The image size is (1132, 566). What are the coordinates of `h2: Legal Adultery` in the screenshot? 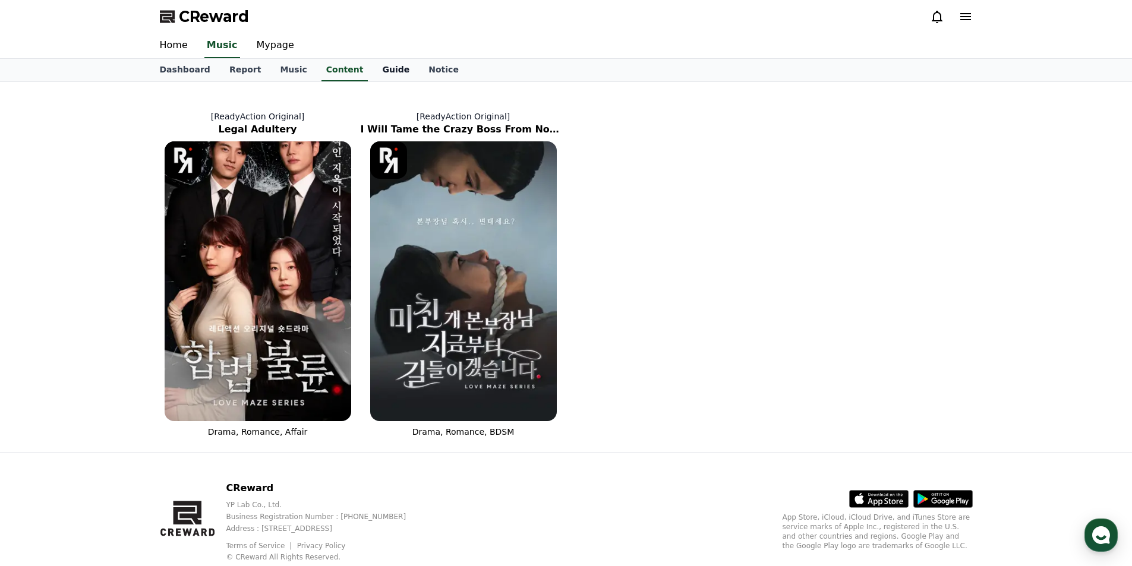 It's located at (258, 130).